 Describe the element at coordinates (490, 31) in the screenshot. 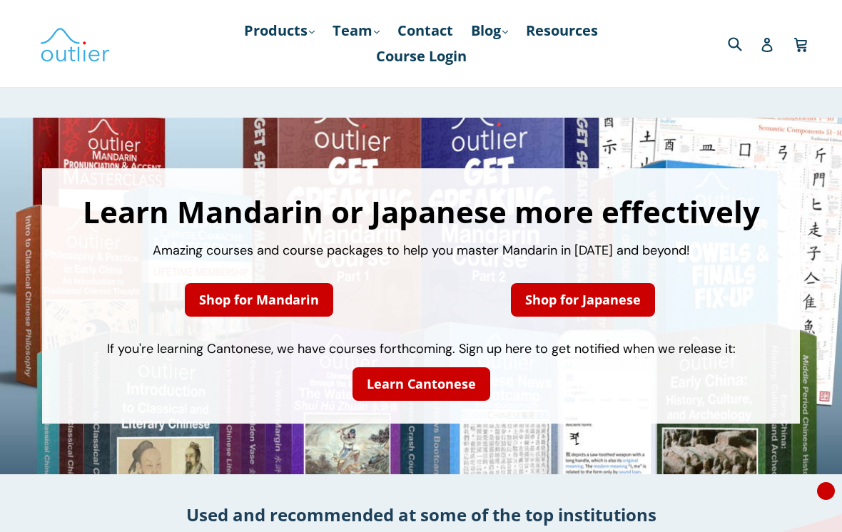

I see `a: Blog` at that location.